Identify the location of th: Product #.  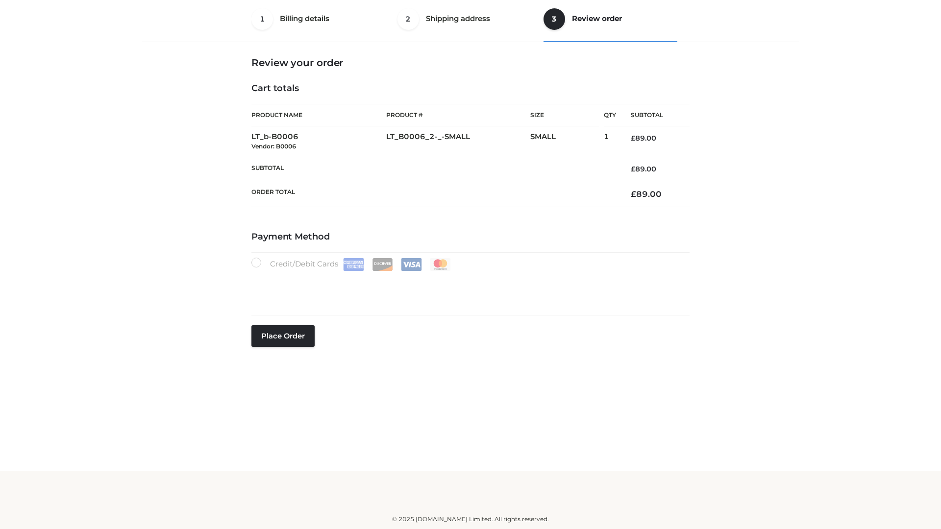
(458, 115).